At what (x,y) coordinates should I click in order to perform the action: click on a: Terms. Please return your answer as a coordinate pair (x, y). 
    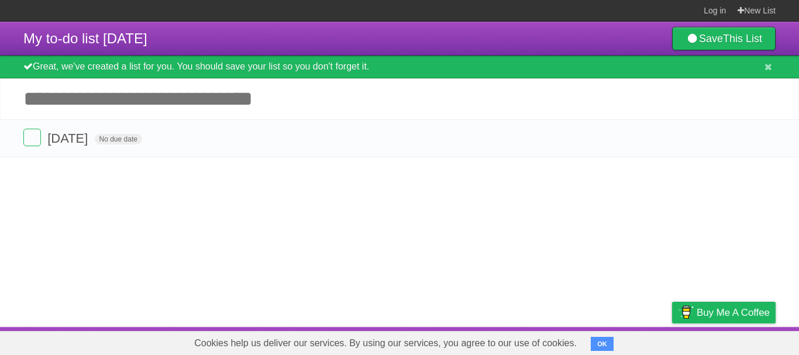
    Looking at the image, I should click on (630, 341).